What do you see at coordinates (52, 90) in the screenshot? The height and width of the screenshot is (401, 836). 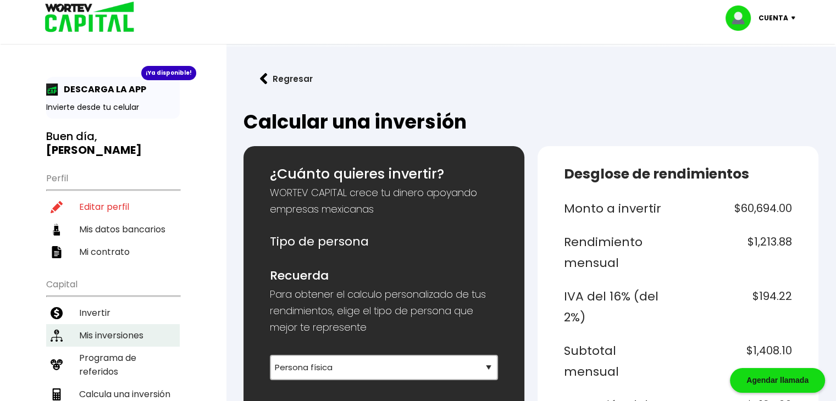 I see `img: app-icon` at bounding box center [52, 90].